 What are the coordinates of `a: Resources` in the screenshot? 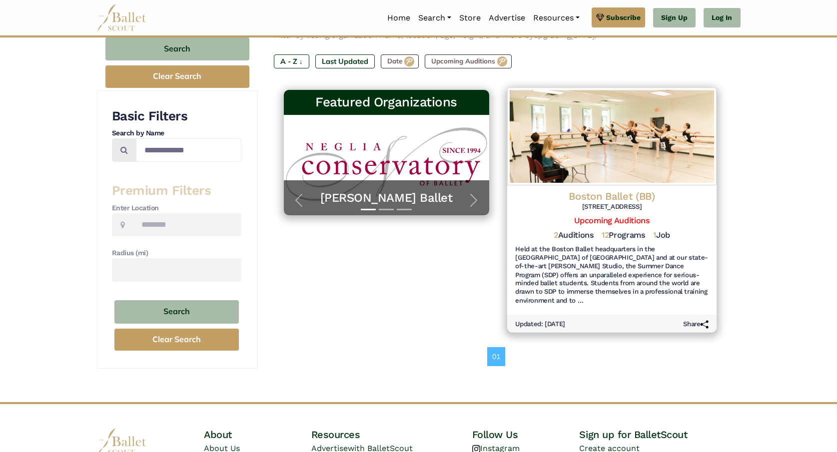 It's located at (556, 18).